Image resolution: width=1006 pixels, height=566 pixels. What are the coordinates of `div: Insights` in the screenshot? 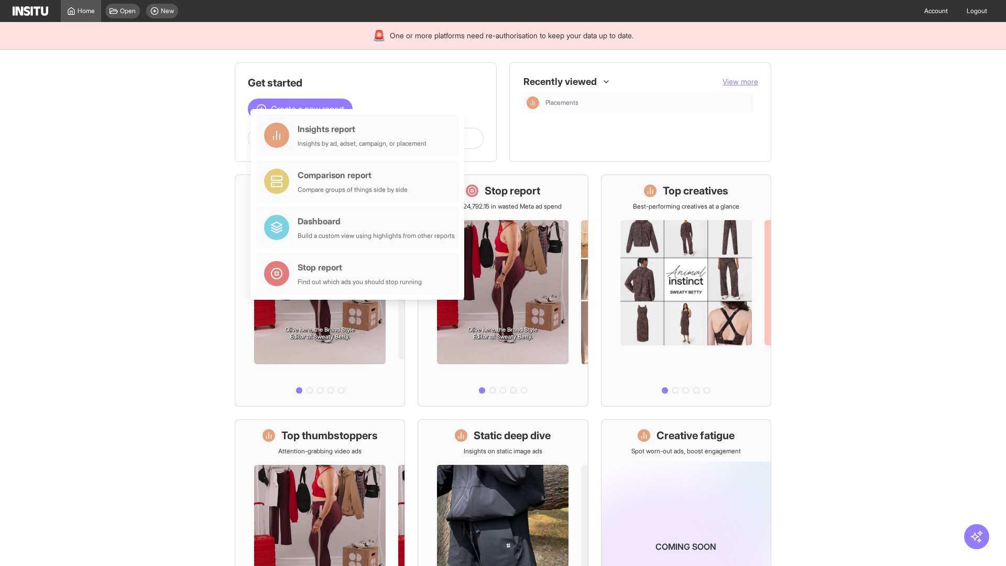 It's located at (533, 103).